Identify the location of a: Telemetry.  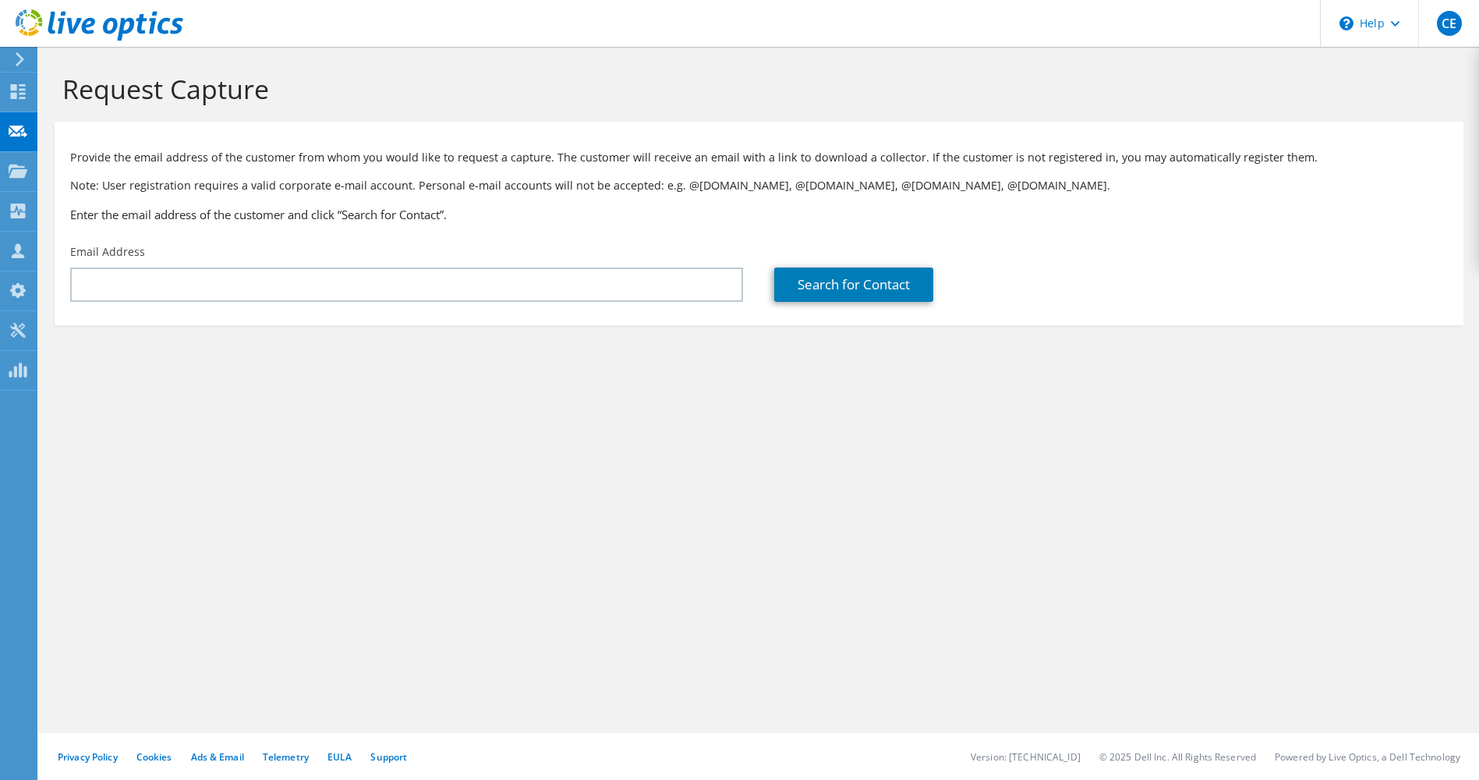
(285, 756).